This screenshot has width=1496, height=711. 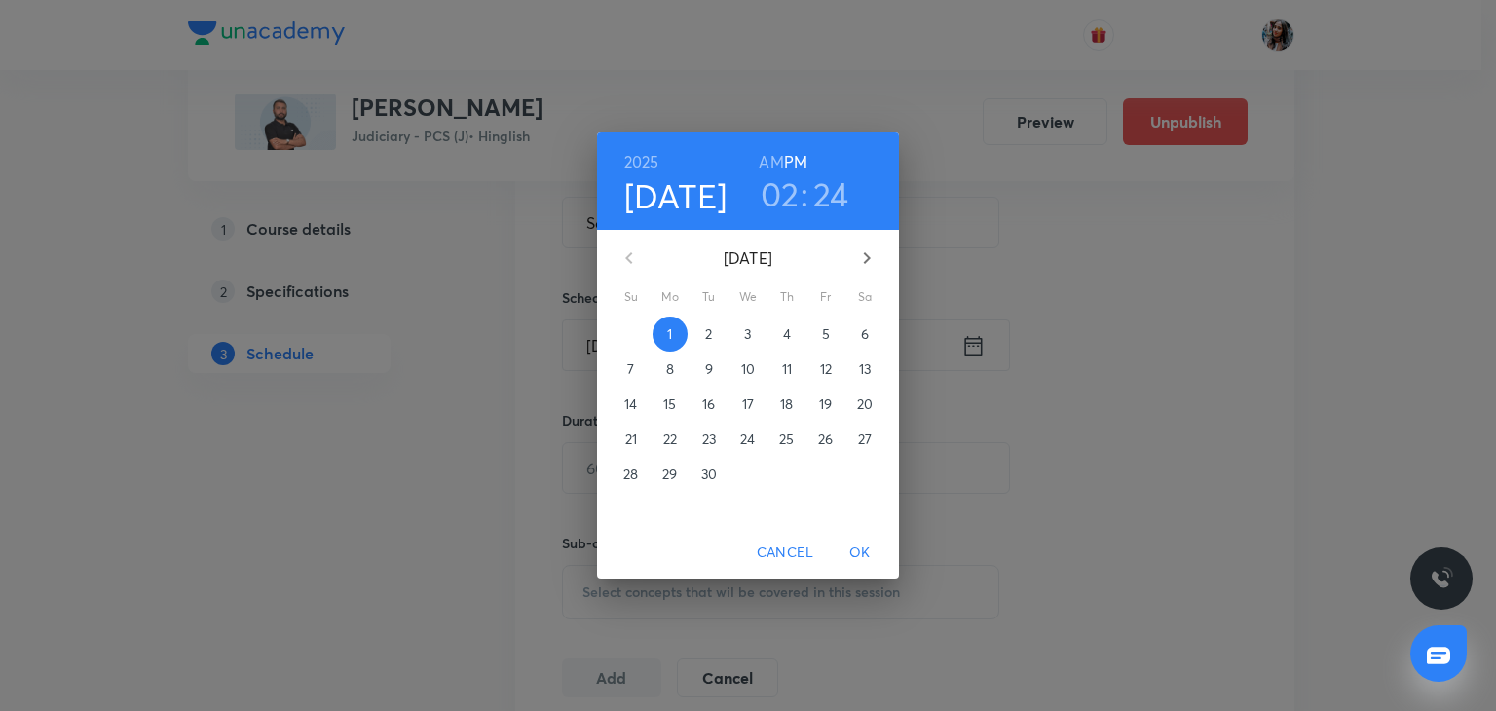 I want to click on p: 6, so click(x=865, y=334).